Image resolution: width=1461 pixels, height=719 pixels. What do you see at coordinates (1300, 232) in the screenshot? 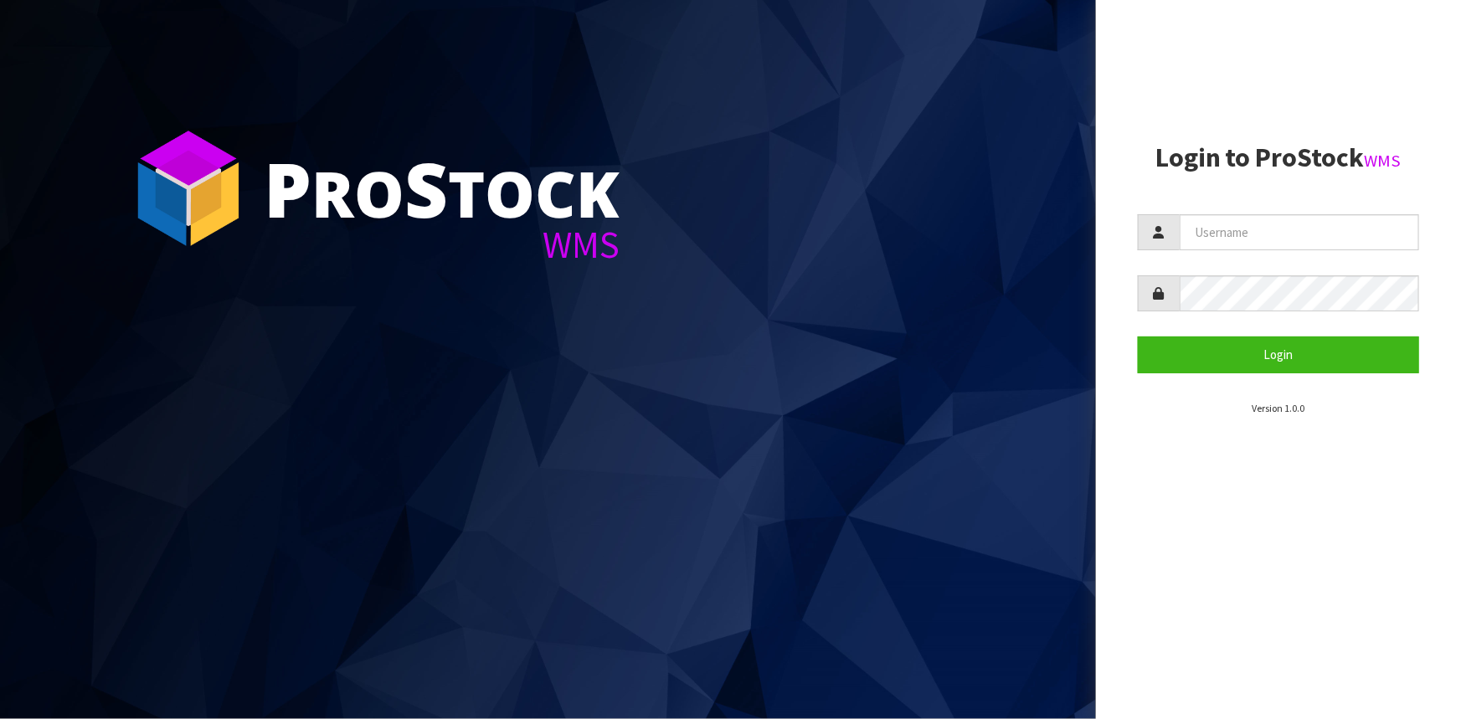
I see `input: Username` at bounding box center [1300, 232].